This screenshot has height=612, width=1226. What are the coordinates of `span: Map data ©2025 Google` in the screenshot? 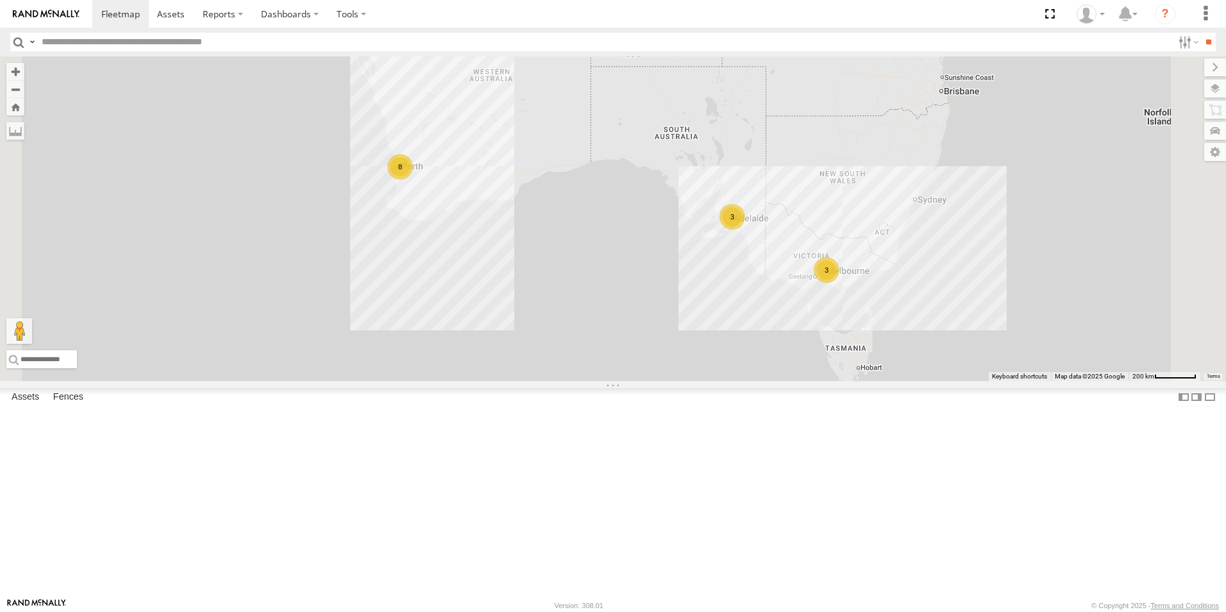 It's located at (1089, 376).